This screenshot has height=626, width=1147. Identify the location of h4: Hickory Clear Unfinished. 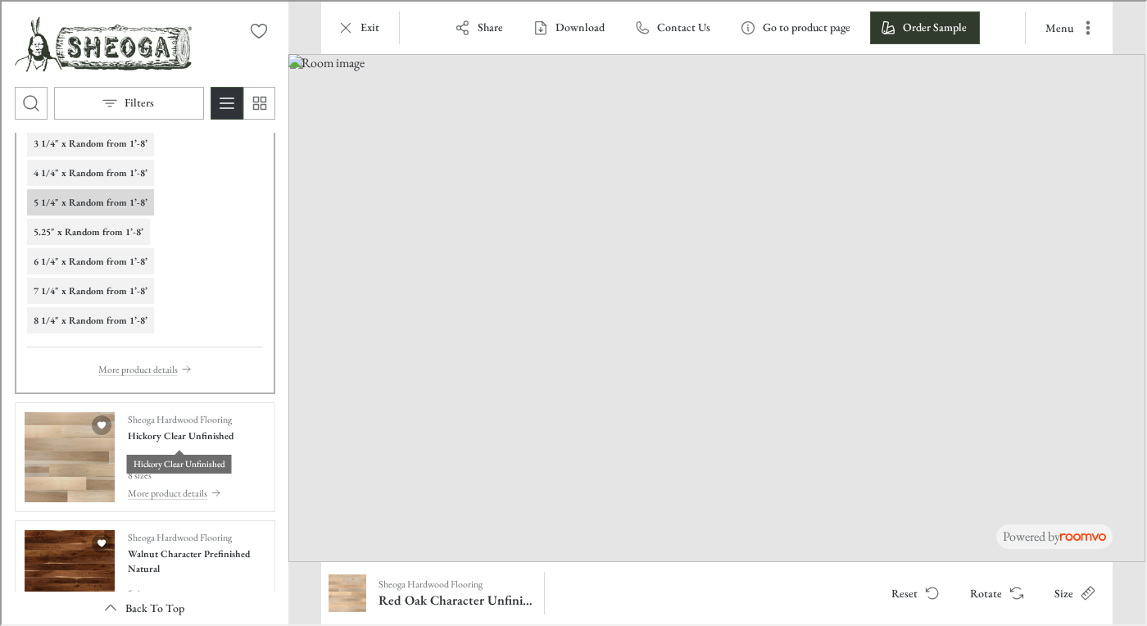
(179, 434).